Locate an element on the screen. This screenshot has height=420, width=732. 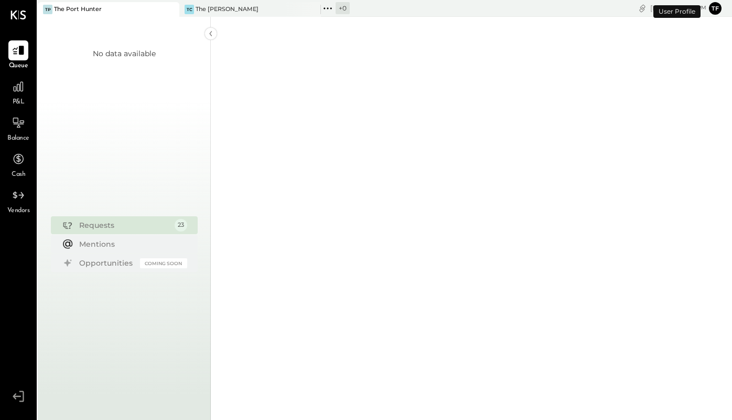
span: P&L is located at coordinates (18, 102).